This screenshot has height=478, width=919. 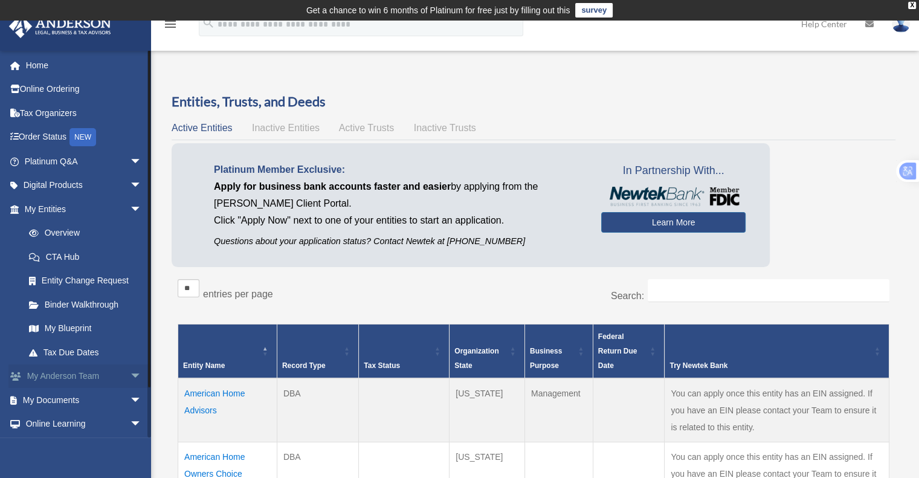 What do you see at coordinates (208, 23) in the screenshot?
I see `i: search` at bounding box center [208, 23].